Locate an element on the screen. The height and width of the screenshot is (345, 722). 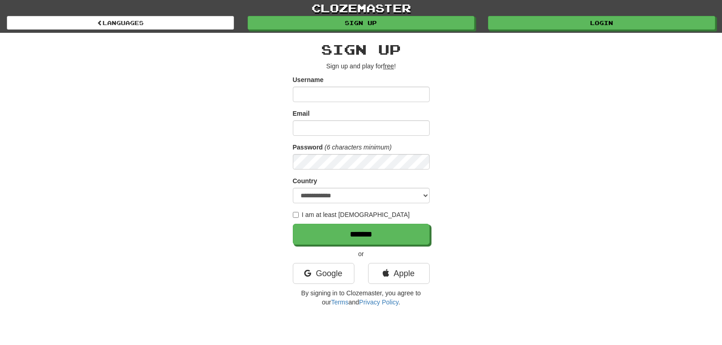
p: or is located at coordinates (361, 254).